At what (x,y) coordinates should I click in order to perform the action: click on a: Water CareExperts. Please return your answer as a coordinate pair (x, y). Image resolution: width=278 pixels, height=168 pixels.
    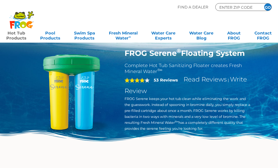
    Looking at the image, I should click on (163, 35).